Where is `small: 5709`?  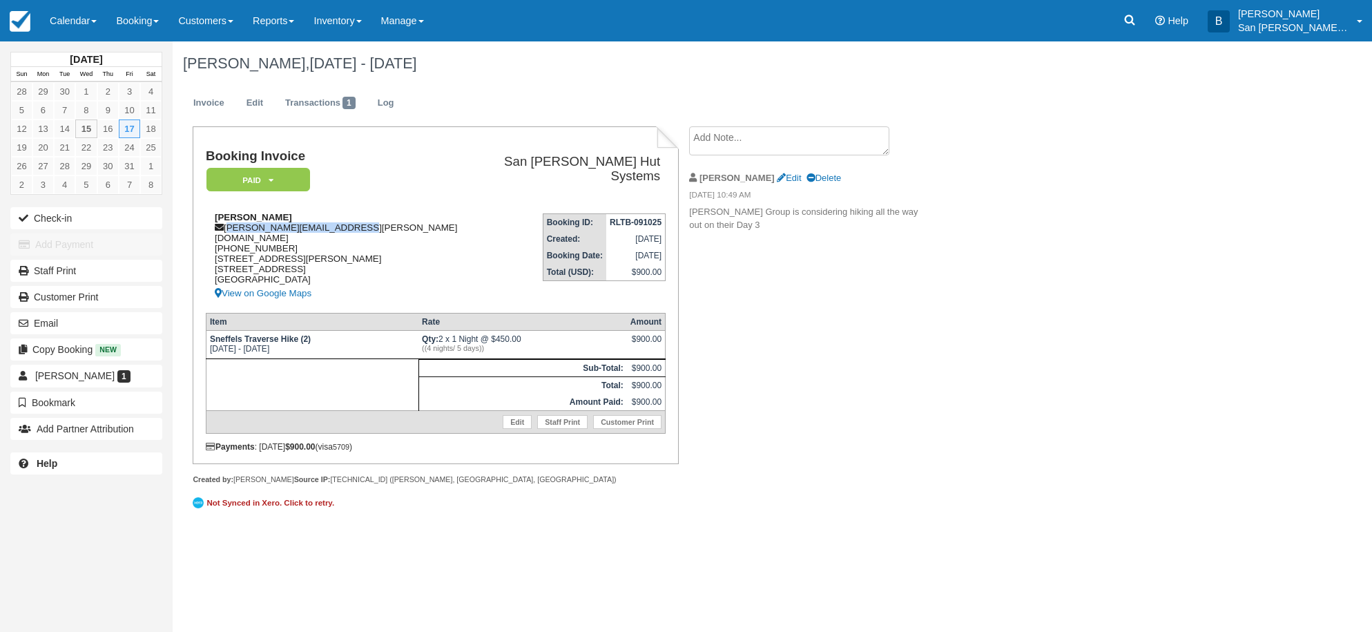
small: 5709 is located at coordinates (341, 447).